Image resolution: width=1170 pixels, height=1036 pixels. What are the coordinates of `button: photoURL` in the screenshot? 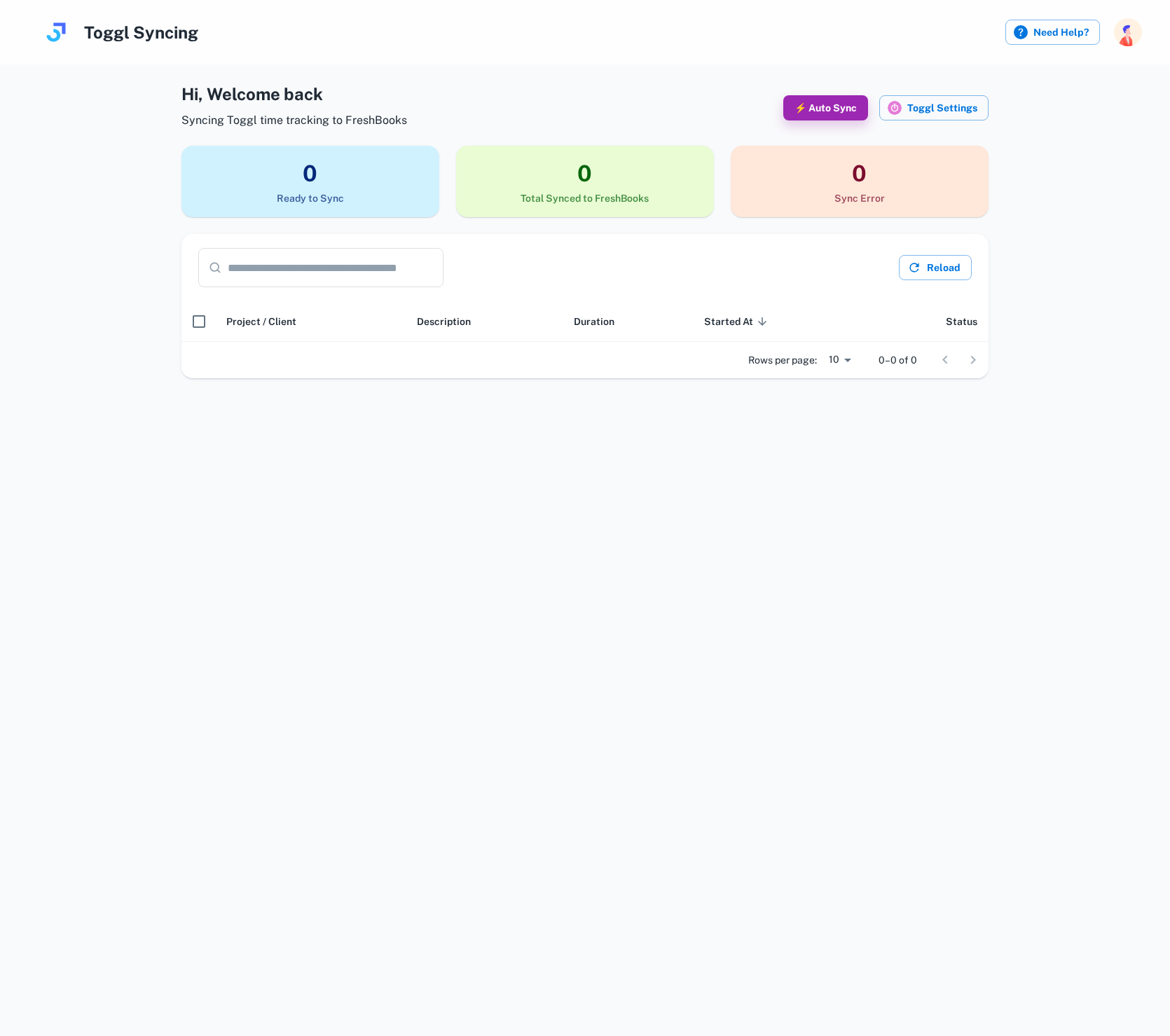 It's located at (1128, 32).